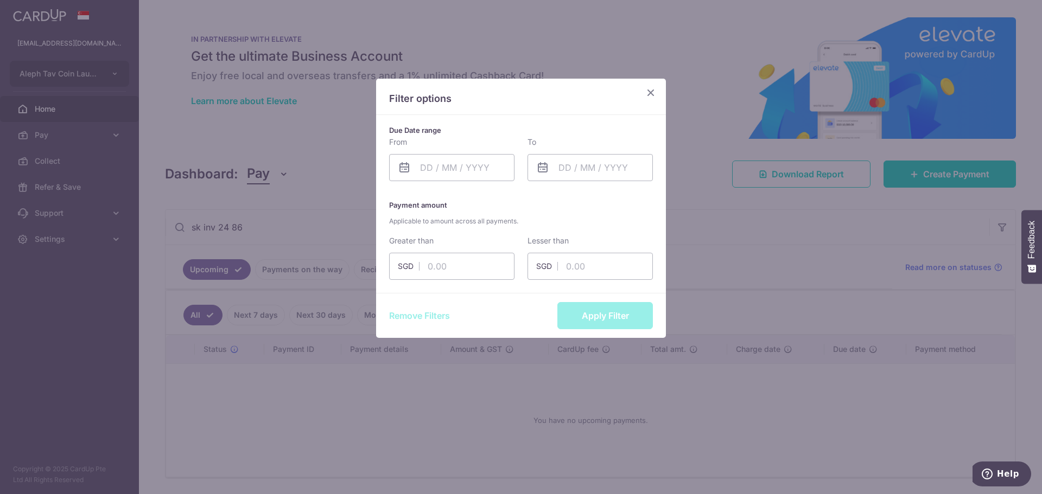  What do you see at coordinates (398, 142) in the screenshot?
I see `label: From` at bounding box center [398, 142].